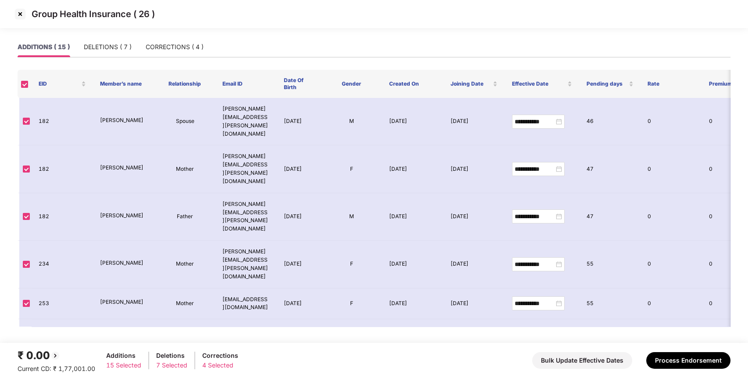  What do you see at coordinates (56, 355) in the screenshot?
I see `div: ₹ 0.00` at bounding box center [56, 355].